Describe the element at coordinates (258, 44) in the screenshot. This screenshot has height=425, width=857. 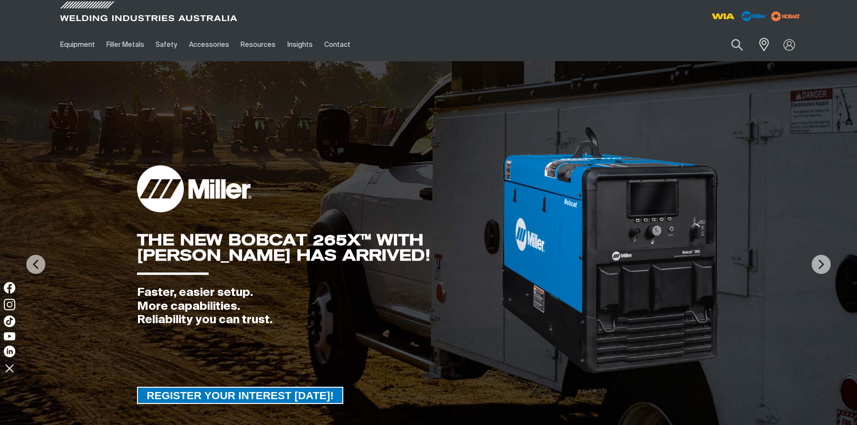
I see `a: Resources` at that location.